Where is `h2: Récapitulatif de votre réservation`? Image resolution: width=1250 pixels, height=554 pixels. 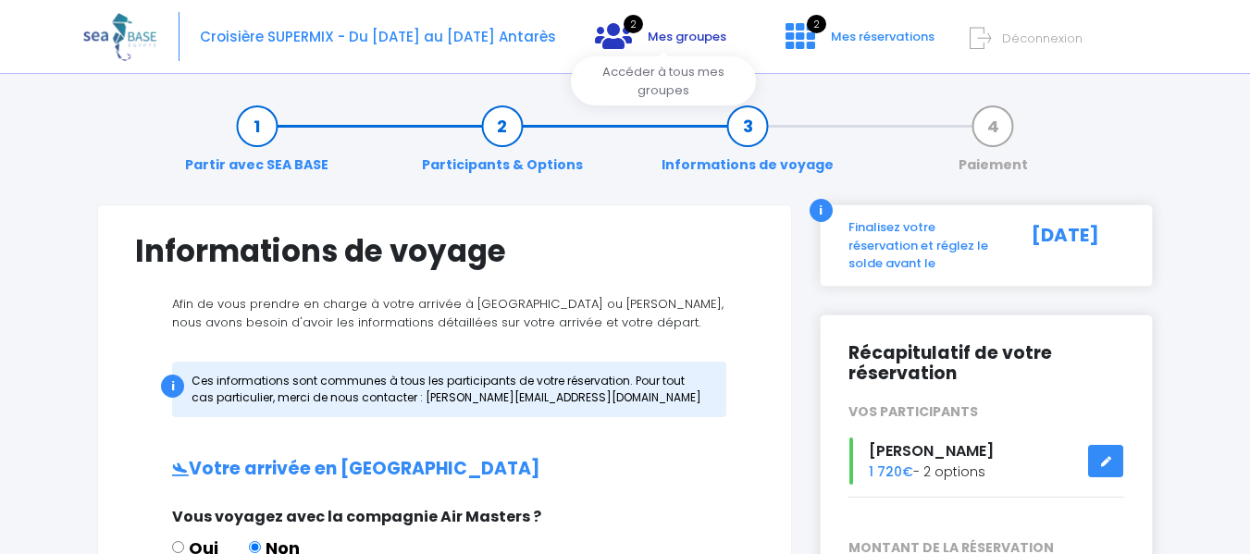
h2: Récapitulatif de votre réservation is located at coordinates (986, 364).